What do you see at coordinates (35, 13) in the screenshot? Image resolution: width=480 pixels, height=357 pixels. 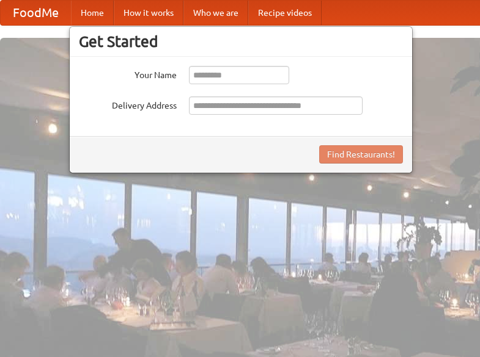 I see `a: FoodMe` at bounding box center [35, 13].